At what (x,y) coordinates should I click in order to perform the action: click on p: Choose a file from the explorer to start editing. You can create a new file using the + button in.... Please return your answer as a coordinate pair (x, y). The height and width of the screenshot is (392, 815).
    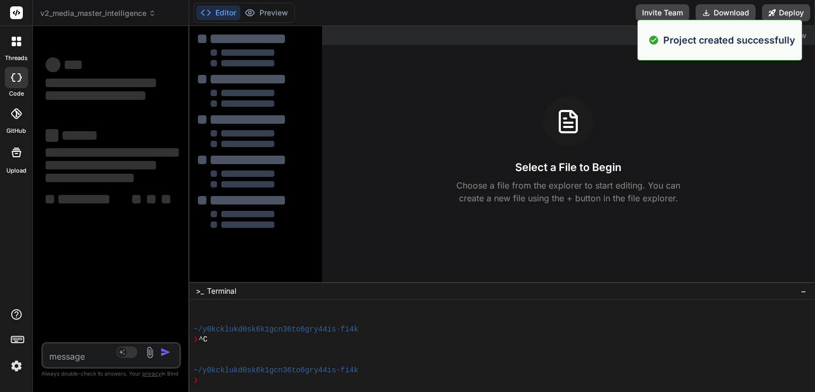
    Looking at the image, I should click on (569, 192).